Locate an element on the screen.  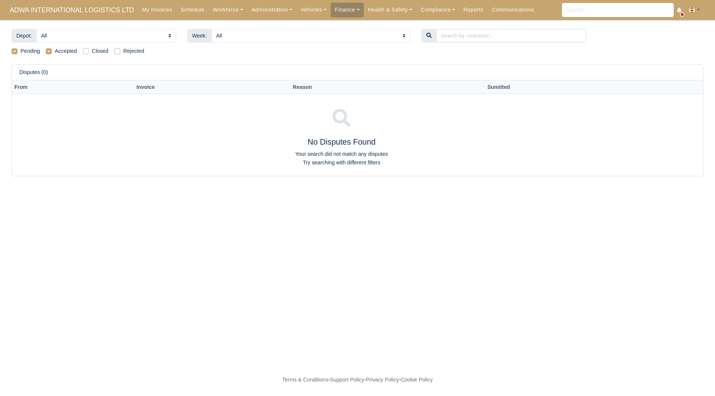
input: Search... is located at coordinates (617, 10).